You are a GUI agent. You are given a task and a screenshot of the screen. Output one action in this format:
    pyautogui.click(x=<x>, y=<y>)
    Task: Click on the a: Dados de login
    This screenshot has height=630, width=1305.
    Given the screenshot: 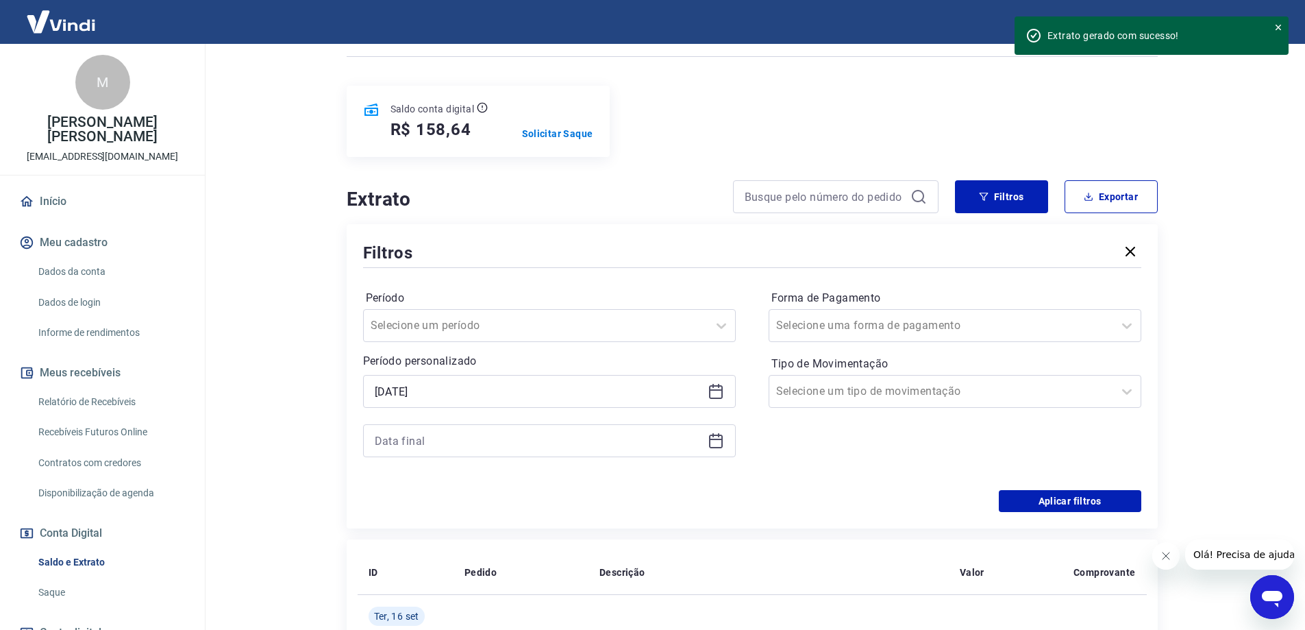 What is the action you would take?
    pyautogui.click(x=110, y=302)
    